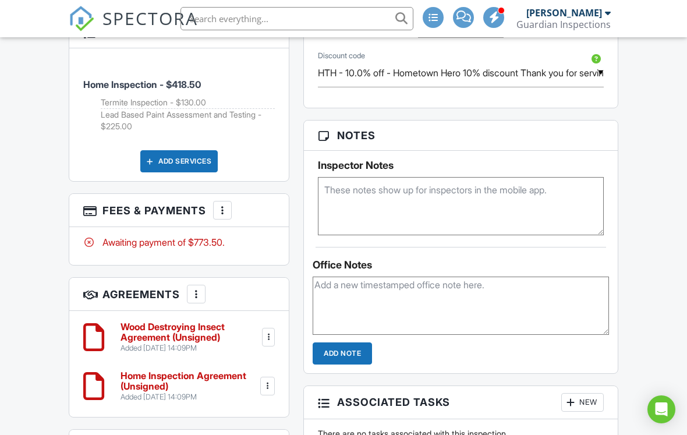 Image resolution: width=687 pixels, height=435 pixels. I want to click on div: Open Intercom Messenger, so click(661, 409).